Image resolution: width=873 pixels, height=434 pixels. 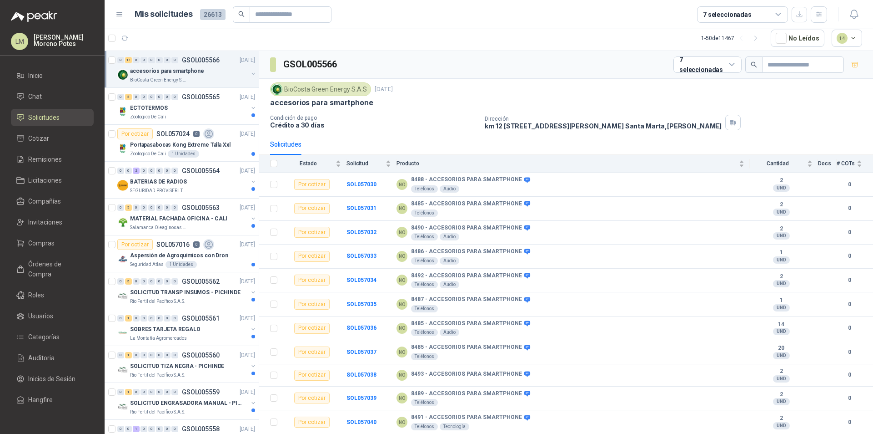 I want to click on a: SOL057030, so click(x=362, y=184).